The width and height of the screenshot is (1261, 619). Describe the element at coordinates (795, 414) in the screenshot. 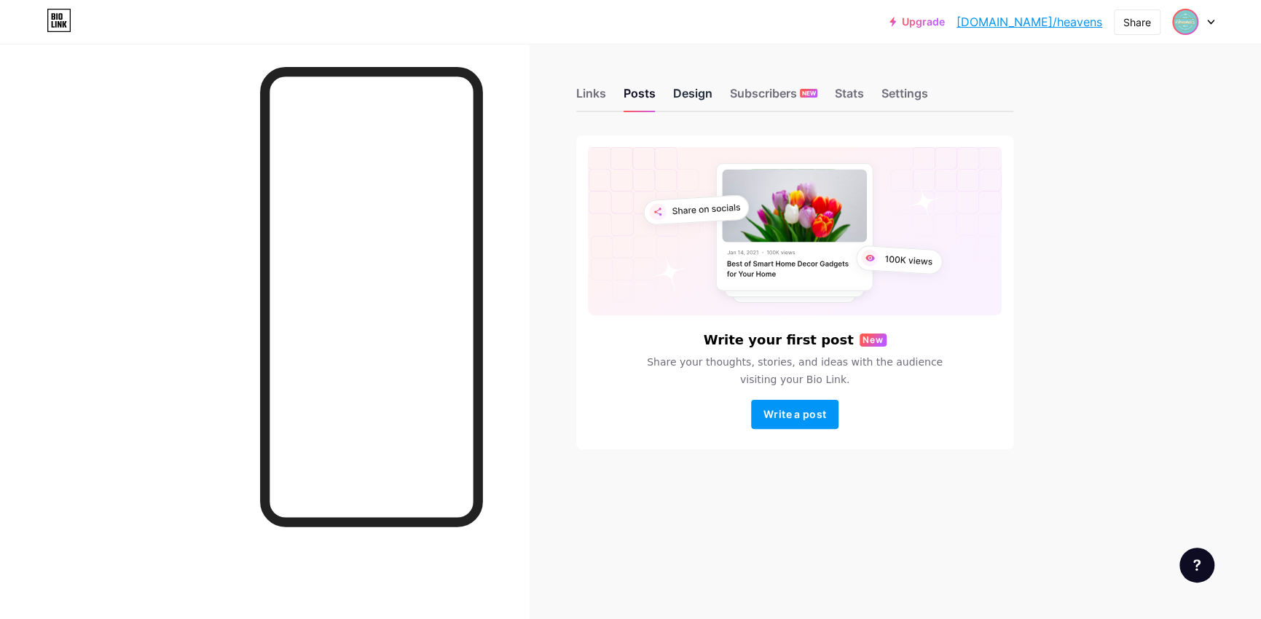

I see `span: Write a post` at that location.